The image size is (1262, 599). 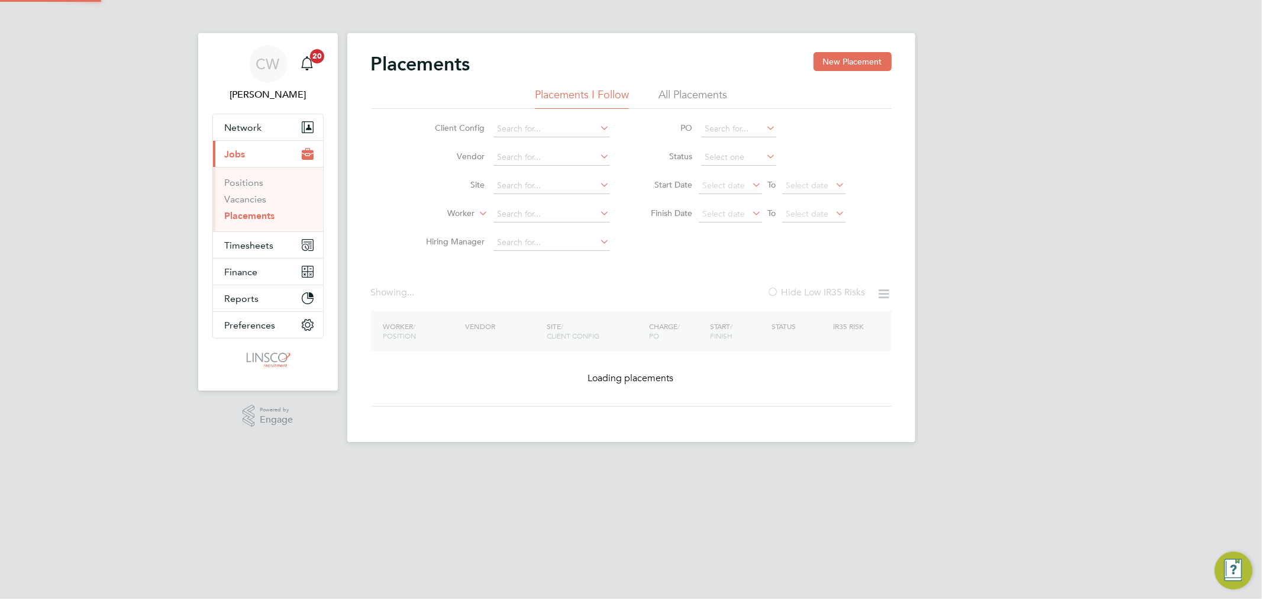 What do you see at coordinates (268, 325) in the screenshot?
I see `button: Preferences` at bounding box center [268, 325].